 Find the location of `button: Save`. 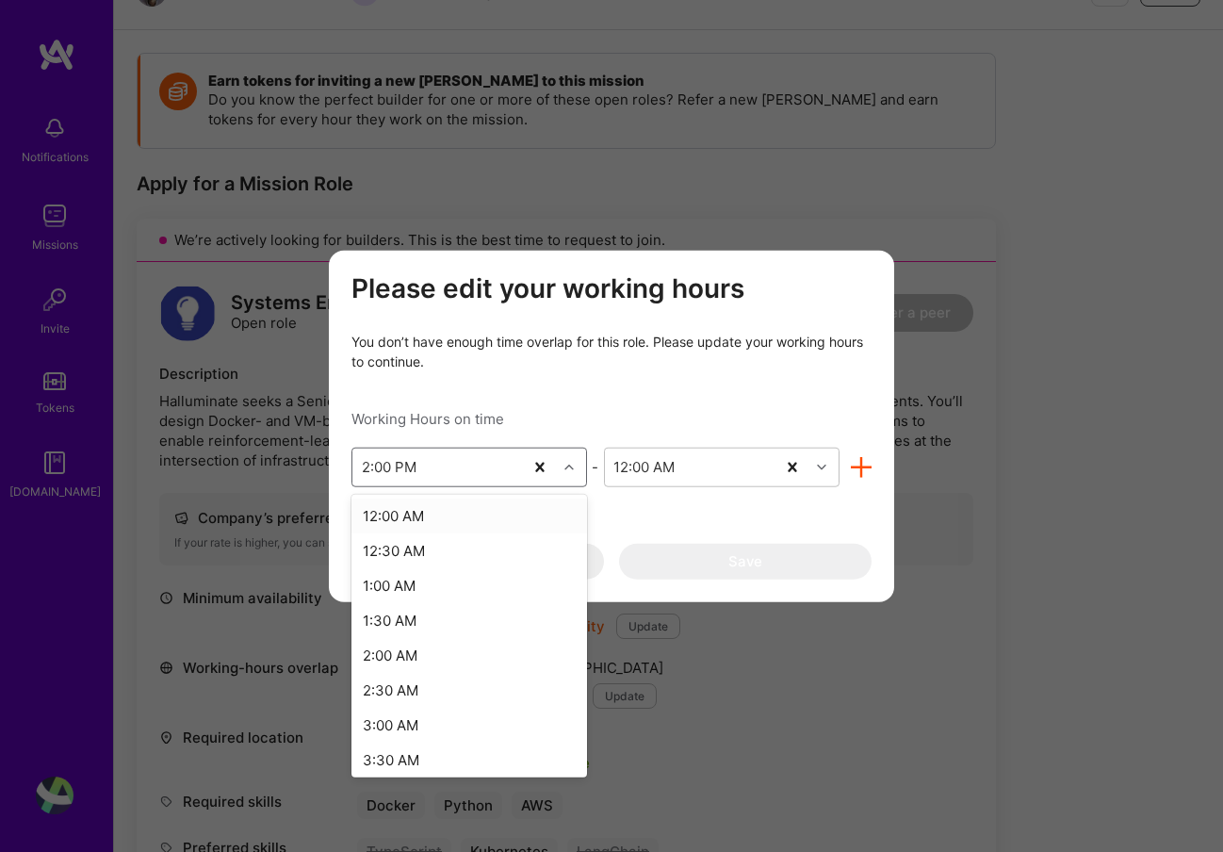

button: Save is located at coordinates (745, 561).